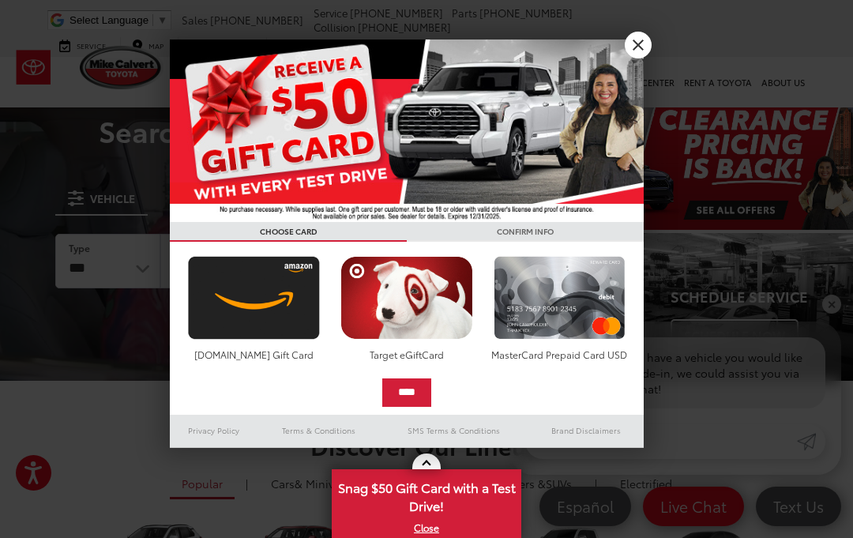 The height and width of the screenshot is (538, 853). Describe the element at coordinates (526, 232) in the screenshot. I see `h3: CONFIRM INFO` at that location.